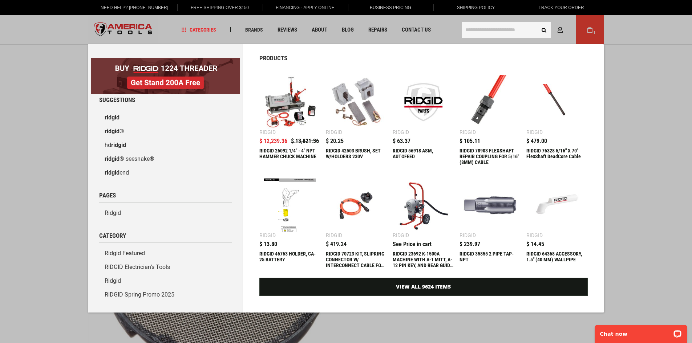 The height and width of the screenshot is (343, 692). Describe the element at coordinates (273, 58) in the screenshot. I see `span: Products` at that location.